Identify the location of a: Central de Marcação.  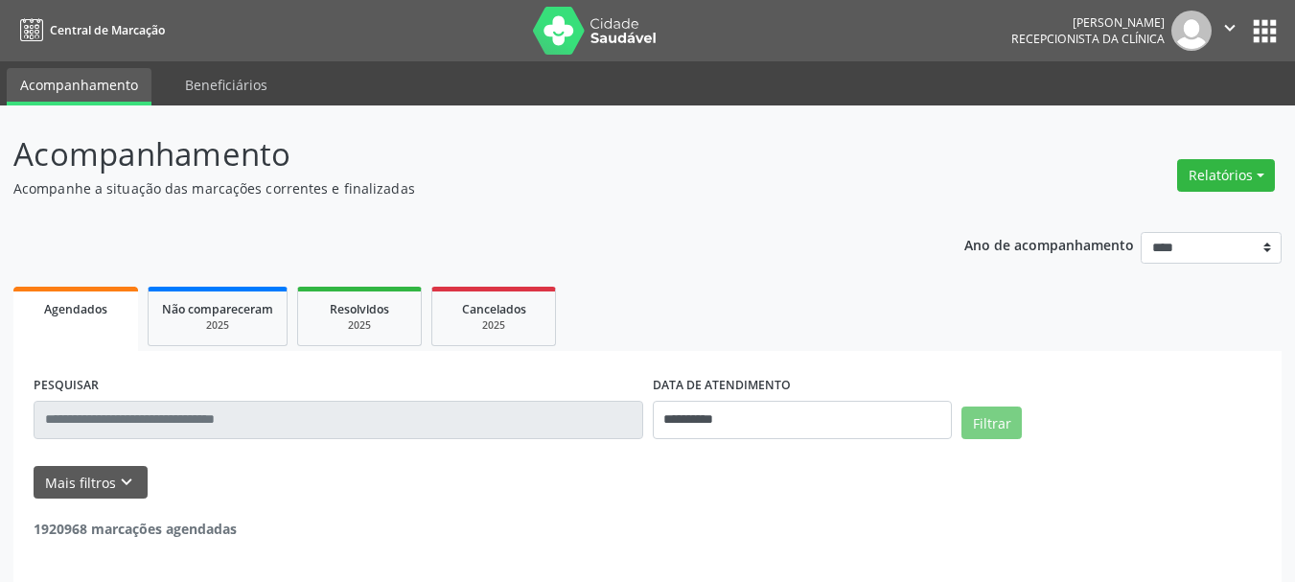
(89, 30).